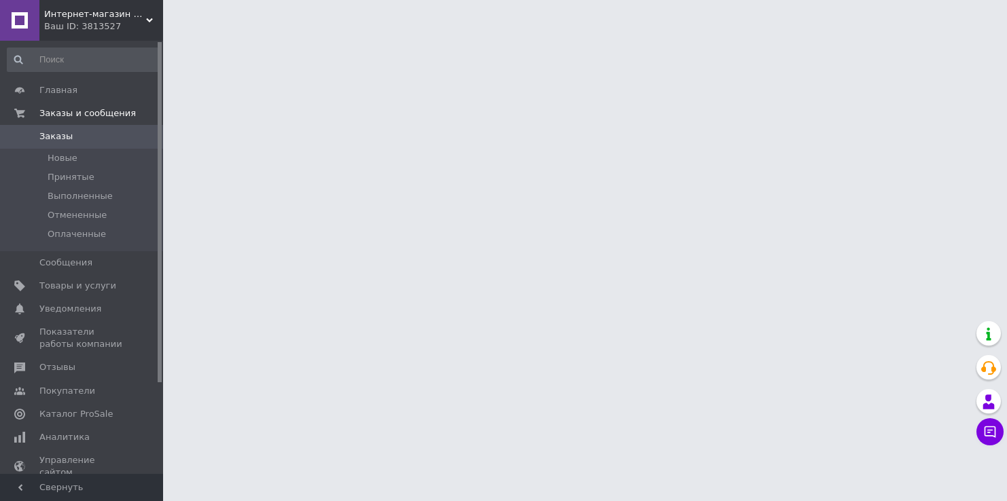  What do you see at coordinates (71, 177) in the screenshot?
I see `span: Принятые` at bounding box center [71, 177].